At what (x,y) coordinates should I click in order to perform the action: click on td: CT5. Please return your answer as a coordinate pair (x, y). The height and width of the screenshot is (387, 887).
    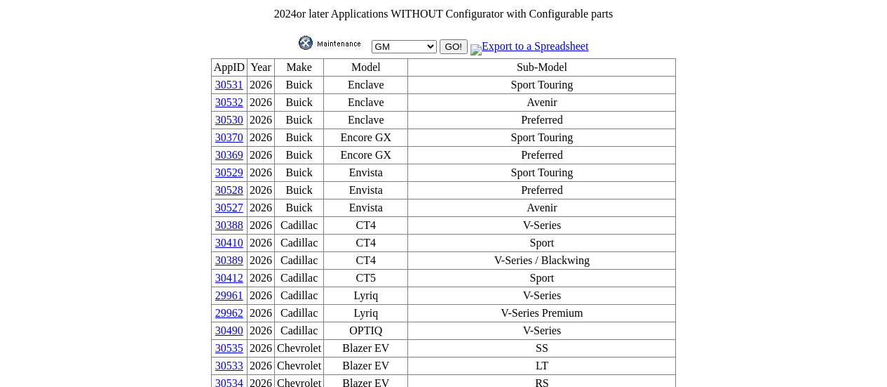
    Looking at the image, I should click on (366, 278).